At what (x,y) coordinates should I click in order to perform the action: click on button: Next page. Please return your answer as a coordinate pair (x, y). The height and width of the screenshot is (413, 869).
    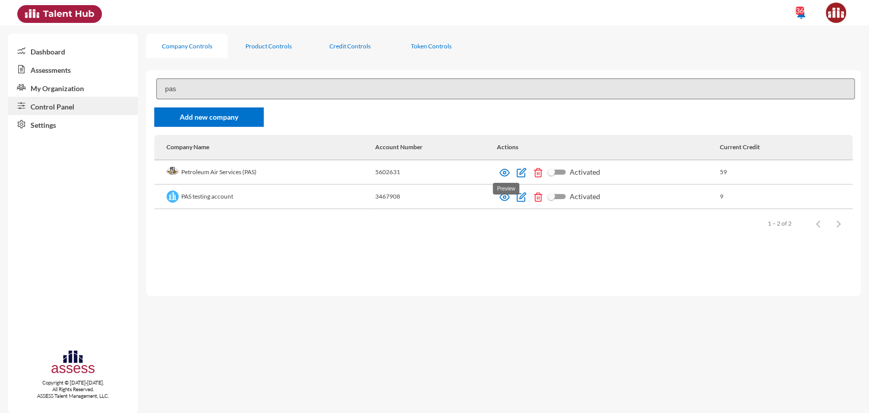
    Looking at the image, I should click on (838, 223).